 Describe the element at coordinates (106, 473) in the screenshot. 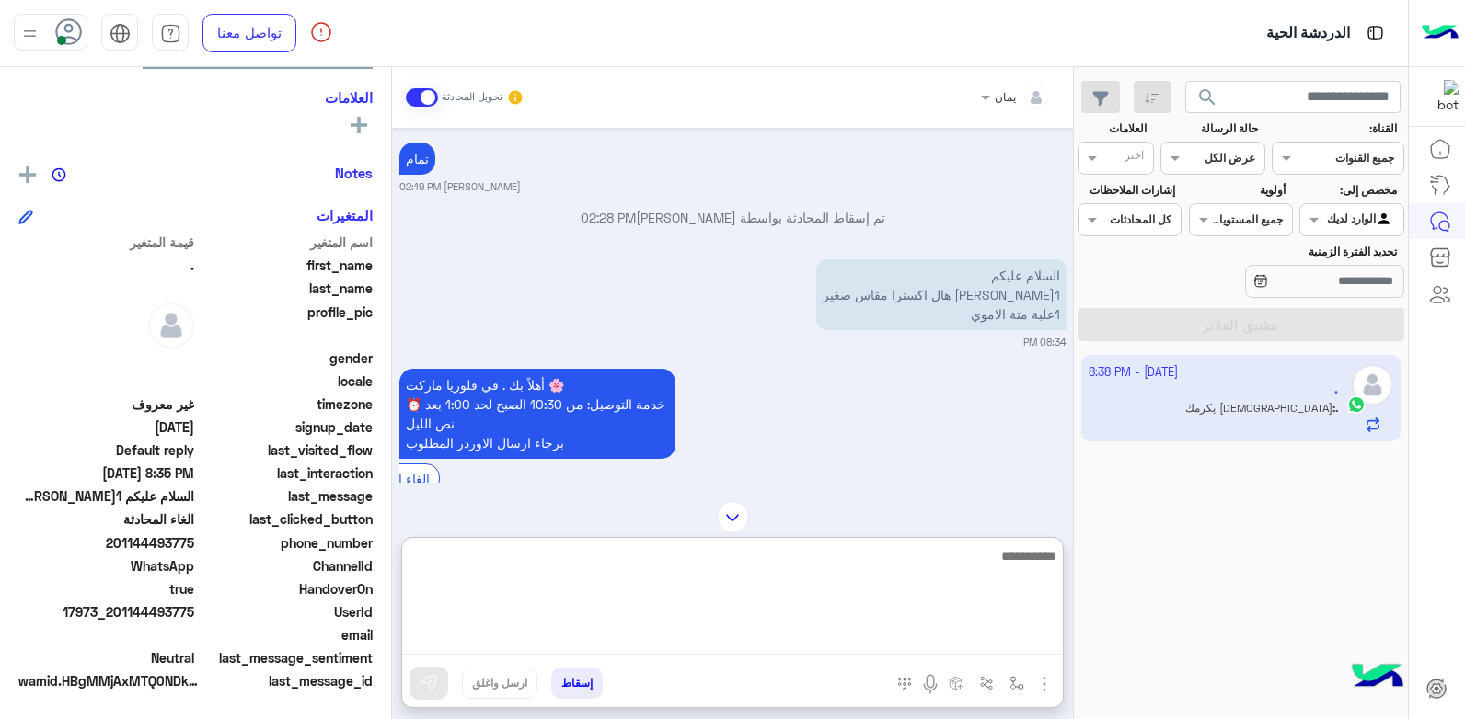

I see `span: 2025-10-04T17:35:03.375Z` at that location.